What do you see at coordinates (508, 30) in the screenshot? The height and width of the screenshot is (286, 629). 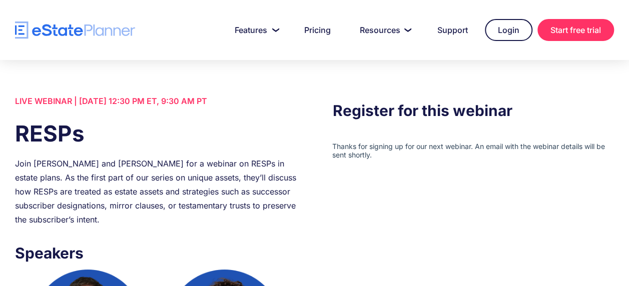 I see `a: Login` at bounding box center [508, 30].